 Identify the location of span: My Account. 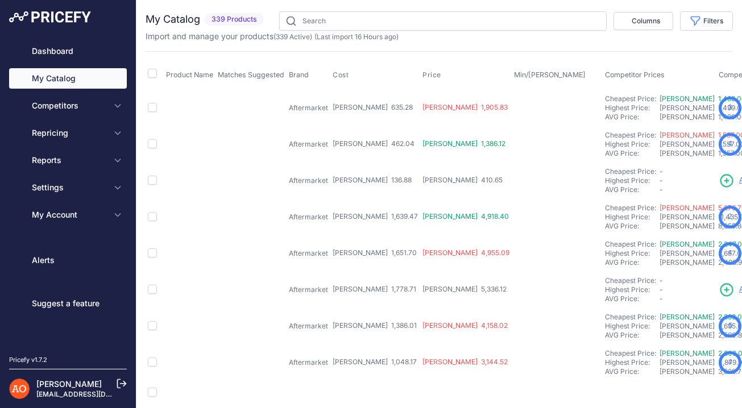
(69, 215).